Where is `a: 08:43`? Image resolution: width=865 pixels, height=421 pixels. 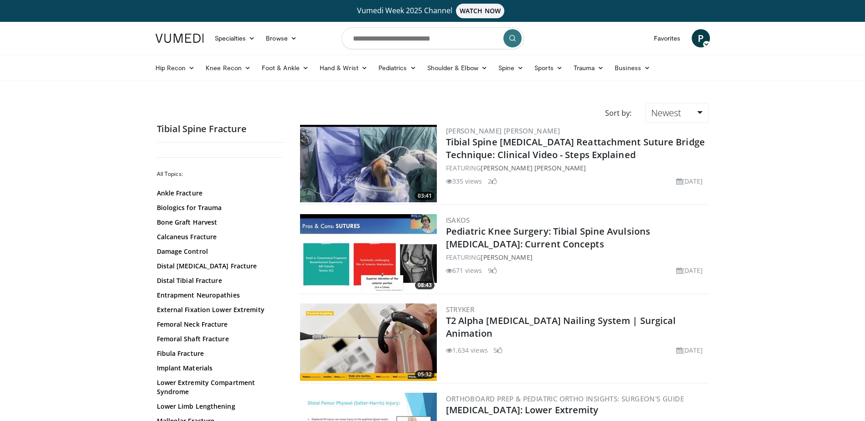 a: 08:43 is located at coordinates (369, 253).